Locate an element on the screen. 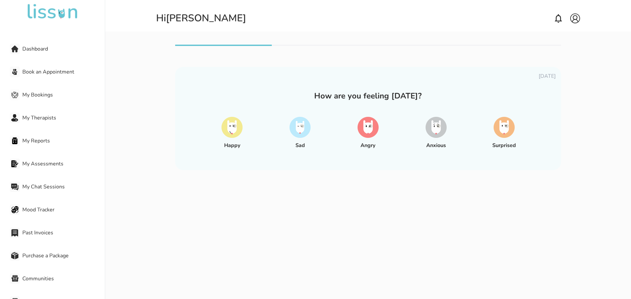 The image size is (631, 299). div: Surprised is located at coordinates (504, 147).